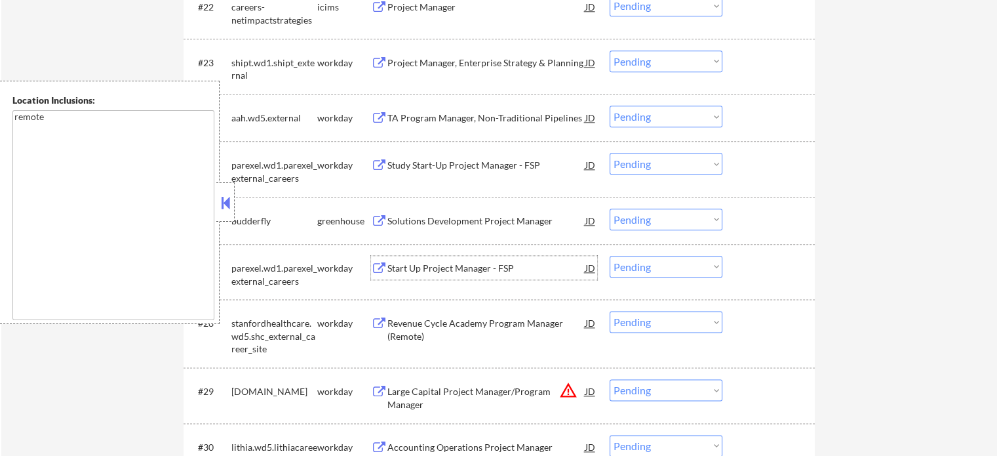  I want to click on div: shipt.wd1.shipt_external, so click(274, 69).